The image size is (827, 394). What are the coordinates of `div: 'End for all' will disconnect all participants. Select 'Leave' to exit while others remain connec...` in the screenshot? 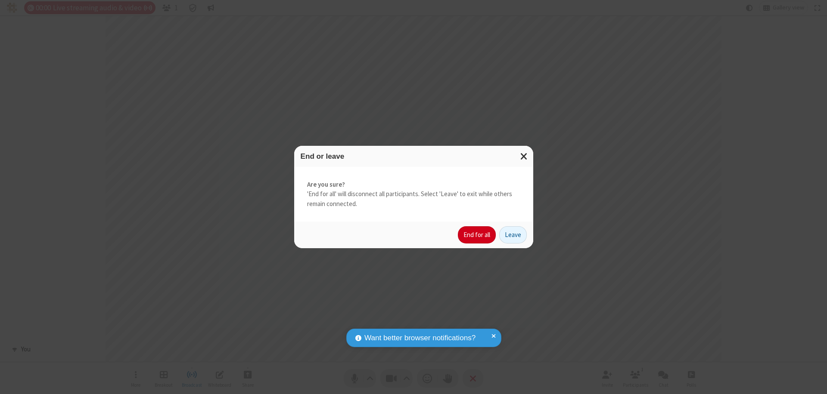 It's located at (413, 195).